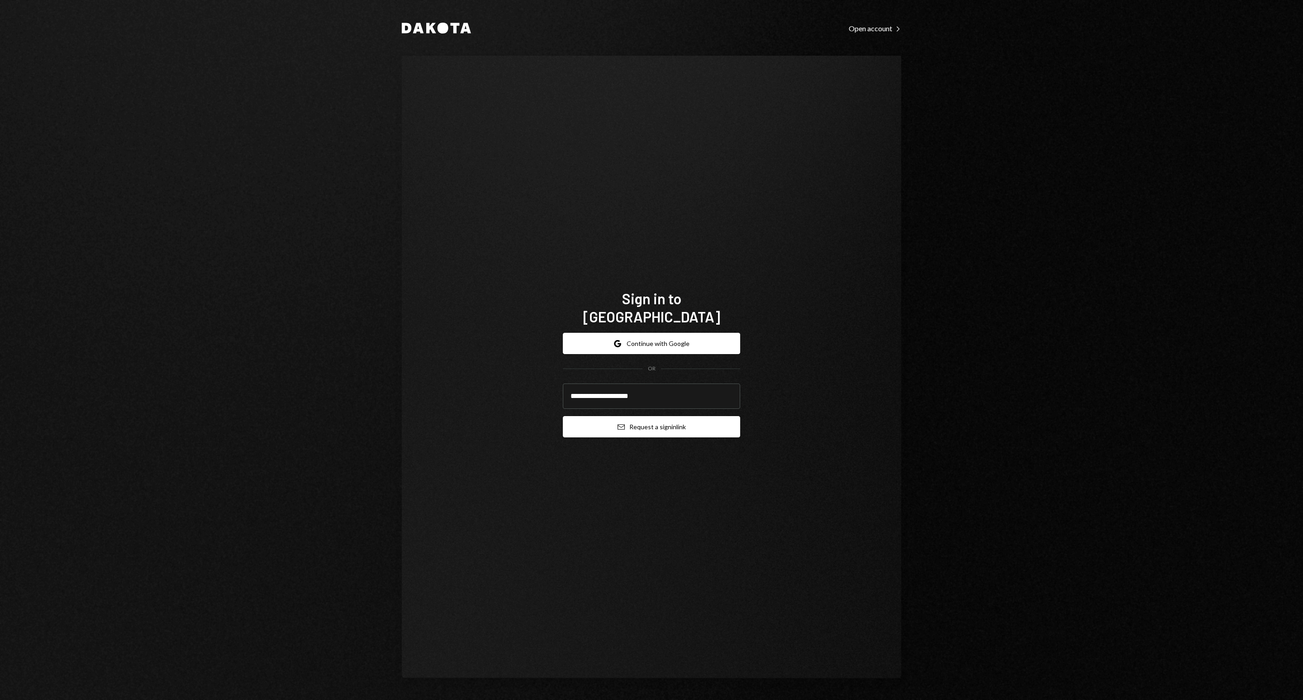 The height and width of the screenshot is (700, 1303). Describe the element at coordinates (652, 343) in the screenshot. I see `button: Continue with Google` at that location.